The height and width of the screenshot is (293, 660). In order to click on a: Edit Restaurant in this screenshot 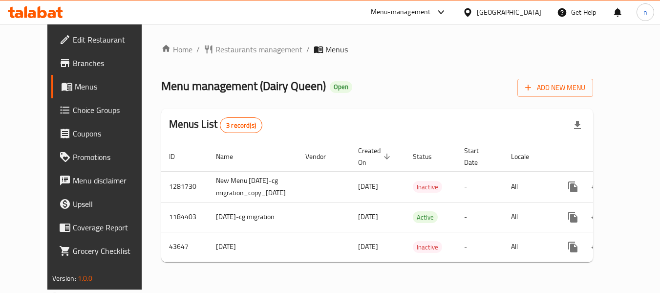, I will do `click(105, 40)`.